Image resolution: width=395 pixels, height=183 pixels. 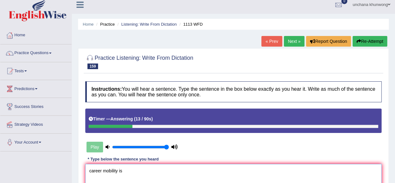 I want to click on span: 159, so click(x=93, y=66).